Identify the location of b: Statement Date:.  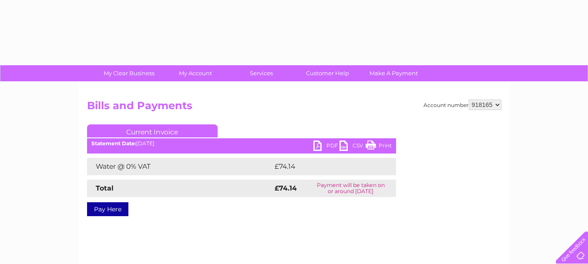
(114, 143).